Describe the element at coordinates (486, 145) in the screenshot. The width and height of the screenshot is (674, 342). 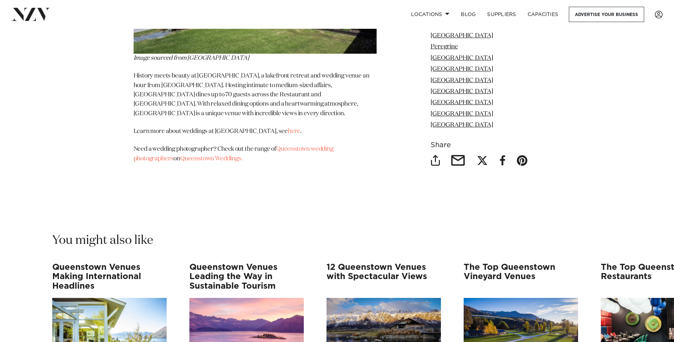
I see `h6: Share` at that location.